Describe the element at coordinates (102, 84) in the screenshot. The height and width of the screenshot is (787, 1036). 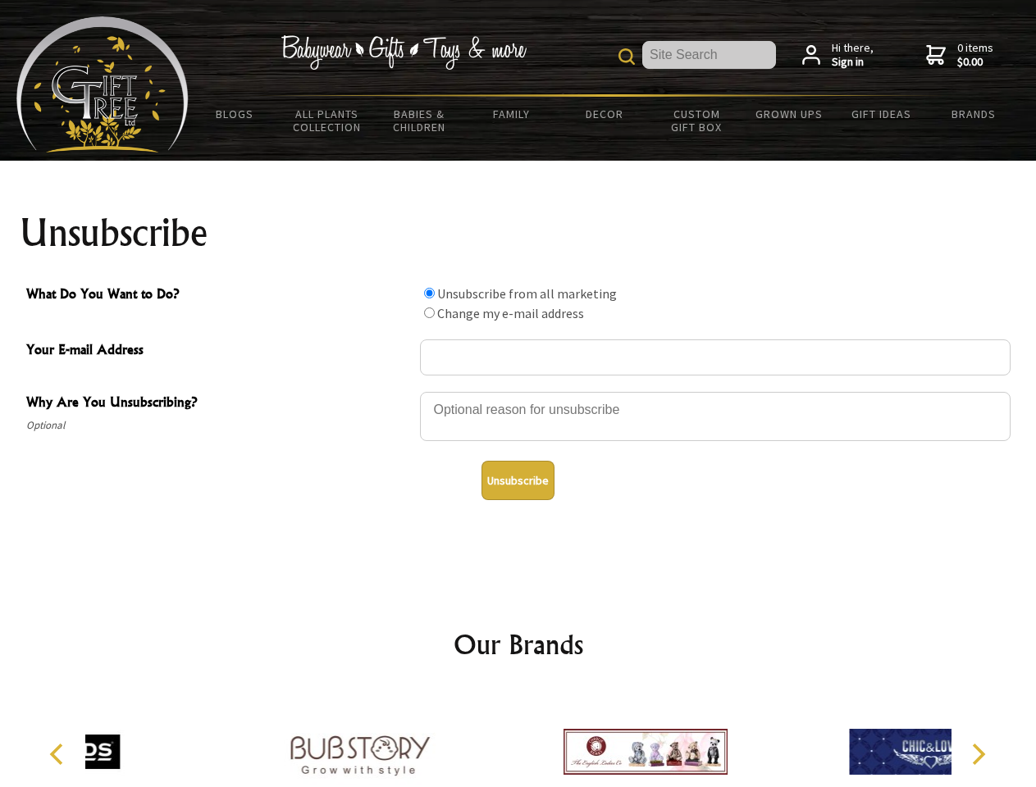
I see `img: Babyware - Gifts - Toys and more...` at that location.